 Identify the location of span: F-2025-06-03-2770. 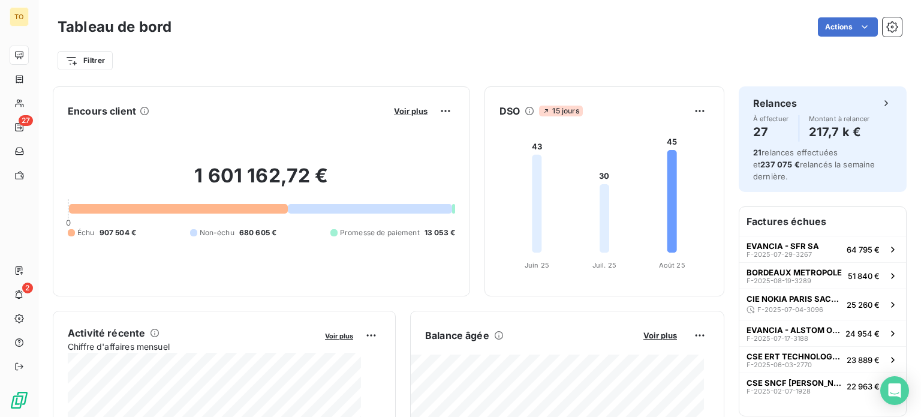
(779, 365).